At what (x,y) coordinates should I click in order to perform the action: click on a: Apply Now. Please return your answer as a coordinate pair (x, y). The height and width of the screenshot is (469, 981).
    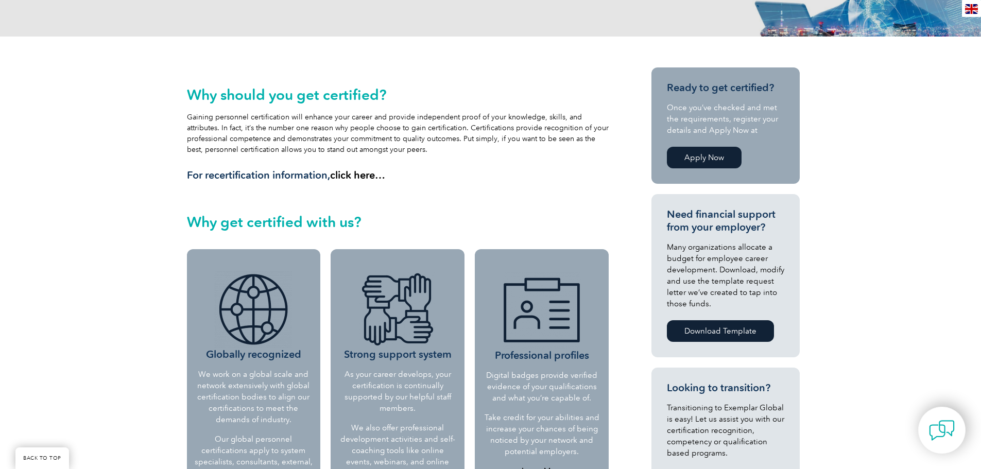
    Looking at the image, I should click on (704, 158).